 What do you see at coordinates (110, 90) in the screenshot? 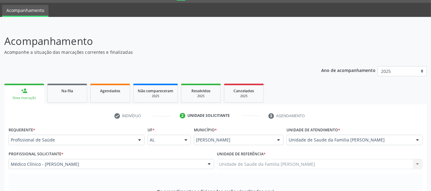
I see `span: Agendados` at bounding box center [110, 90].